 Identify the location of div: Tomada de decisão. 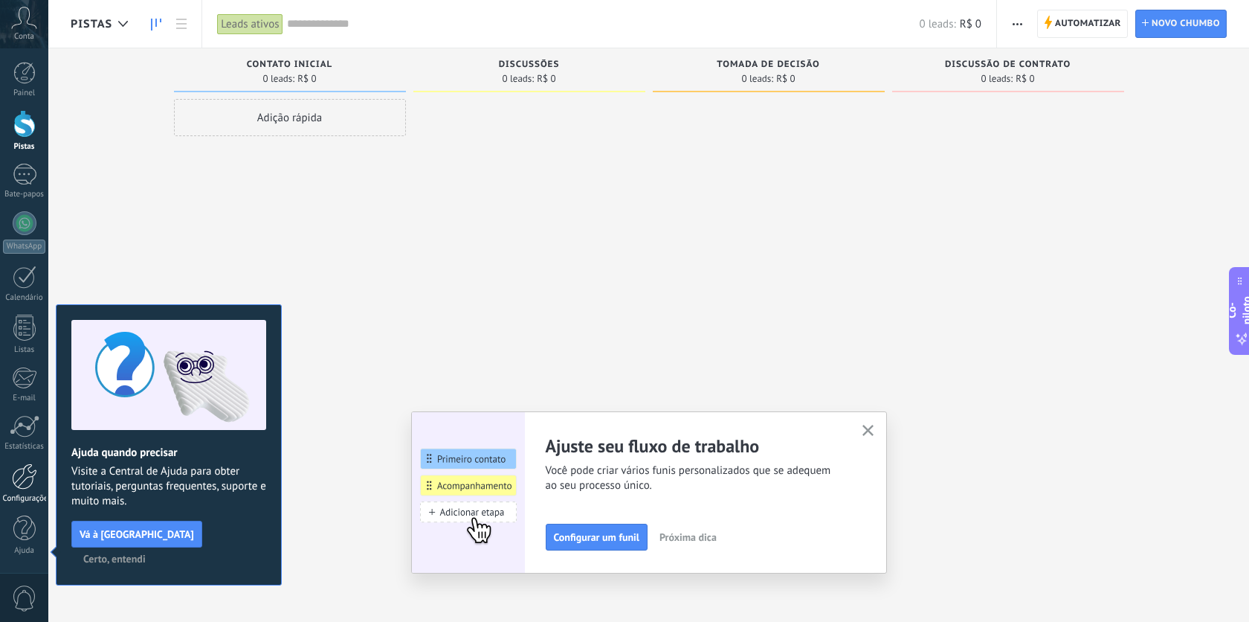
(769, 65).